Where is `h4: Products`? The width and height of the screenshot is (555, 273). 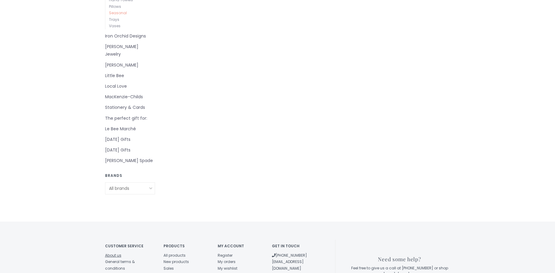 h4: Products is located at coordinates (186, 246).